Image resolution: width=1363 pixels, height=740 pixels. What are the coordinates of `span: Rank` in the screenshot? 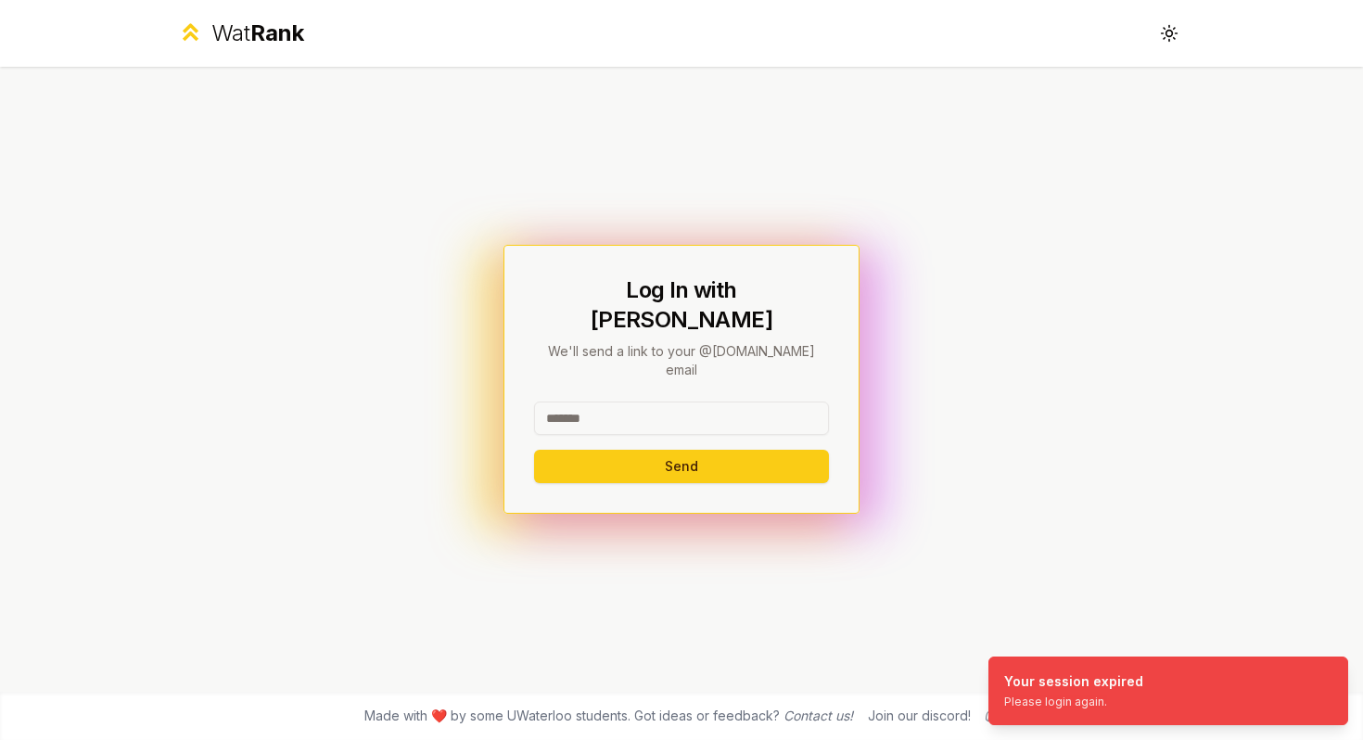 It's located at (277, 32).